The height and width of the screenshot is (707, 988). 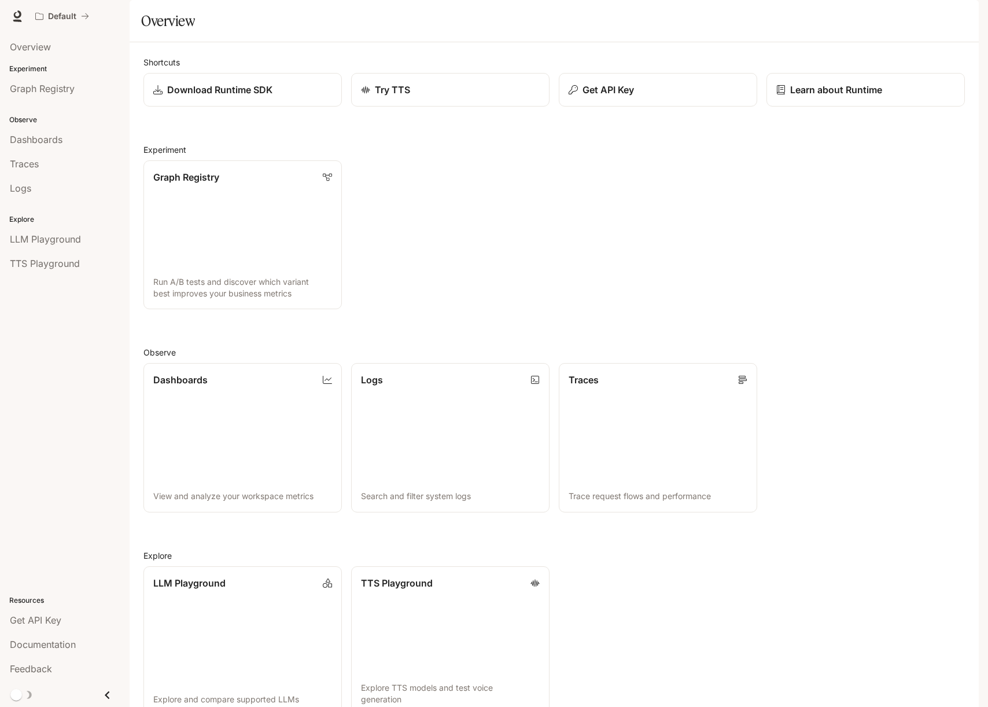 I want to click on p: LLM Playground, so click(x=189, y=583).